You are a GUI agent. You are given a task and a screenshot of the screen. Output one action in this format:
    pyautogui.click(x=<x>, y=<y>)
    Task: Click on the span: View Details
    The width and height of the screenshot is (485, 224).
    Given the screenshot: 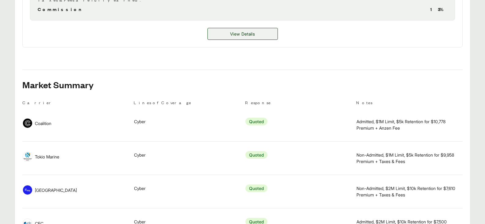 What is the action you would take?
    pyautogui.click(x=243, y=34)
    